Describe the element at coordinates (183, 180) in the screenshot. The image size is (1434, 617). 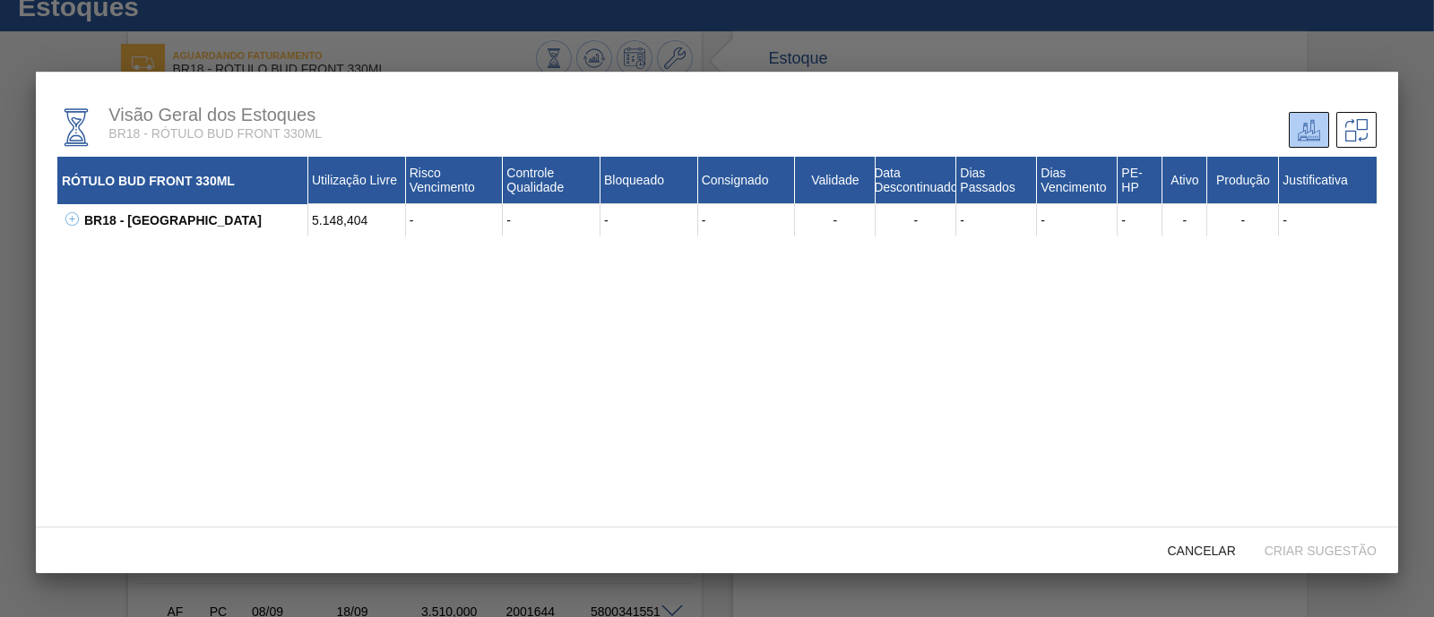
I see `div: RÓTULO BUD FRONT 330ML` at that location.